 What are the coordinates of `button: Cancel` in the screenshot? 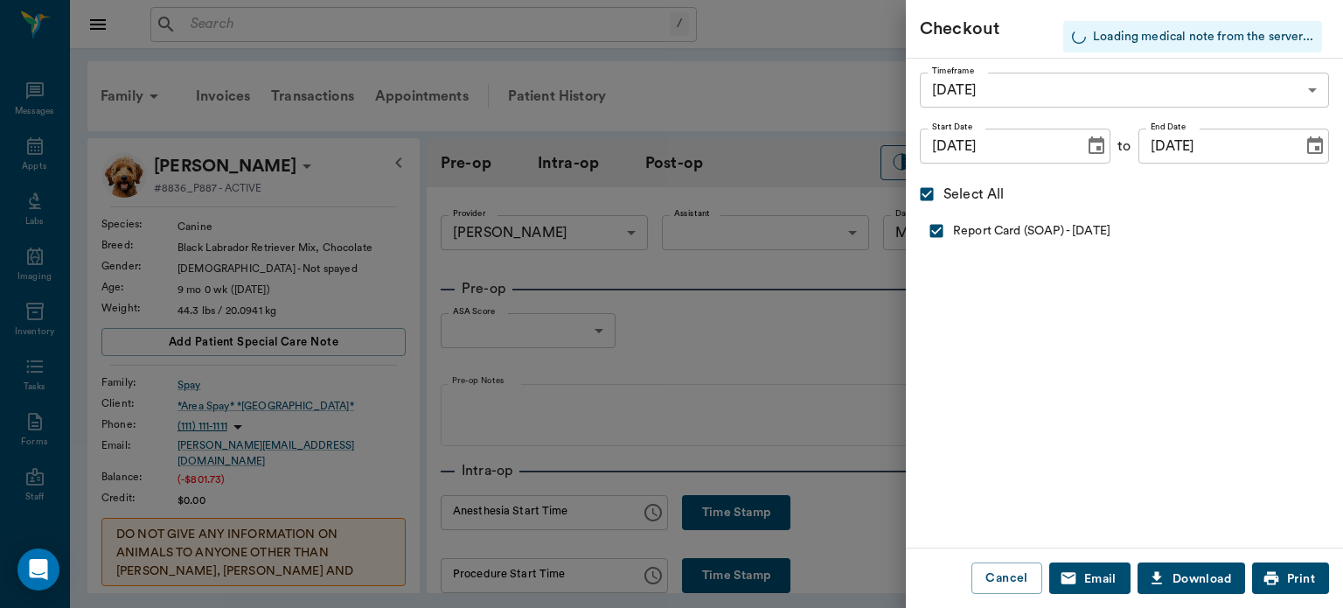 It's located at (1006, 578).